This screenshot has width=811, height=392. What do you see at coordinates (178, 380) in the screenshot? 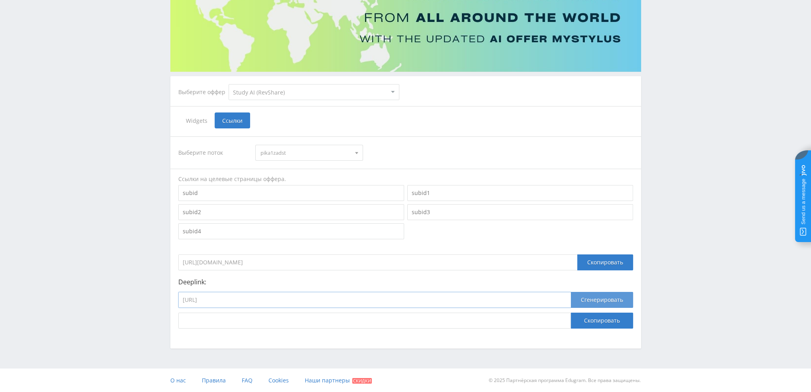
I see `span: О нас` at bounding box center [178, 380].